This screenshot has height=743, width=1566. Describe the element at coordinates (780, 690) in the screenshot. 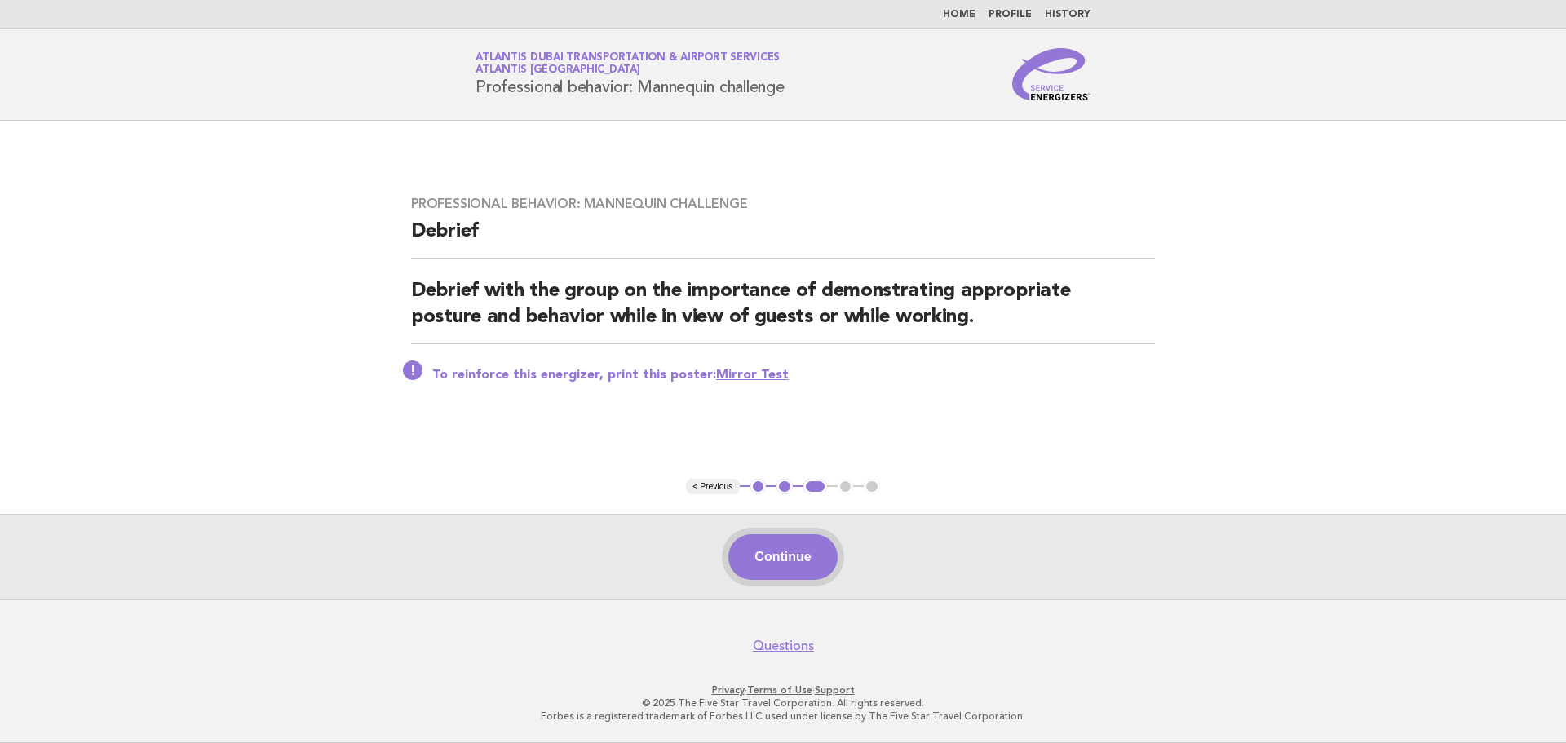

I see `a: Terms of Use` at that location.